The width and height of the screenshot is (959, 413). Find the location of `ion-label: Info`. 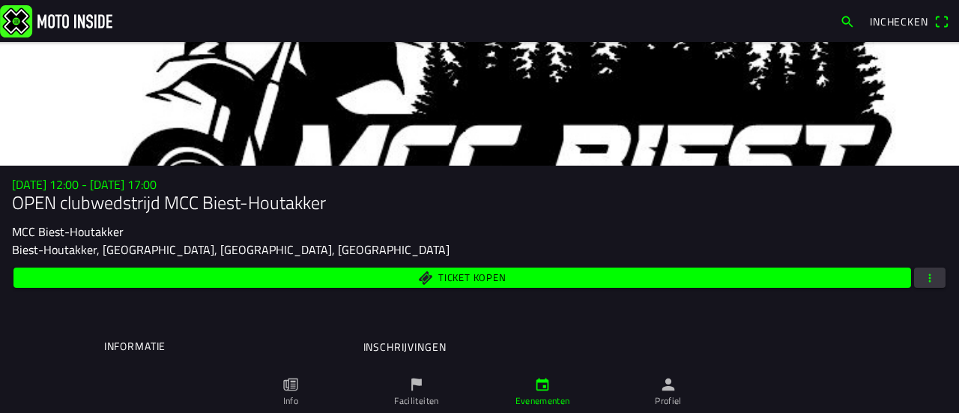

ion-label: Info is located at coordinates (291, 401).